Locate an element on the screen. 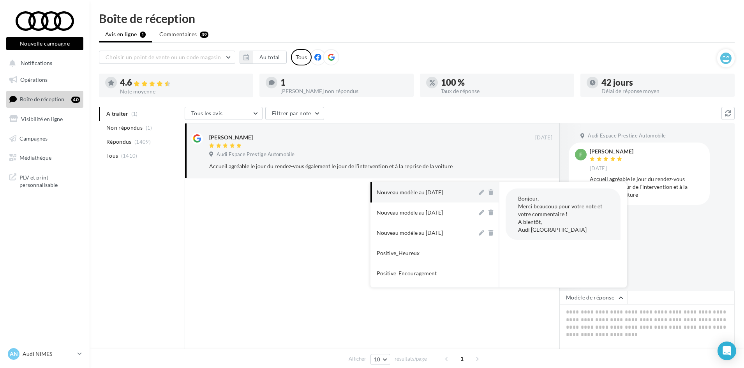 The width and height of the screenshot is (744, 368). span: Boîte de réception is located at coordinates (42, 99).